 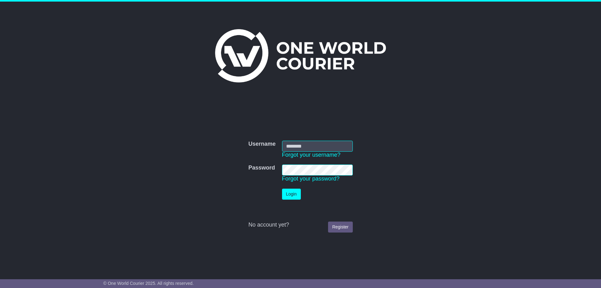 I want to click on a: Forgot your password?, so click(x=311, y=179).